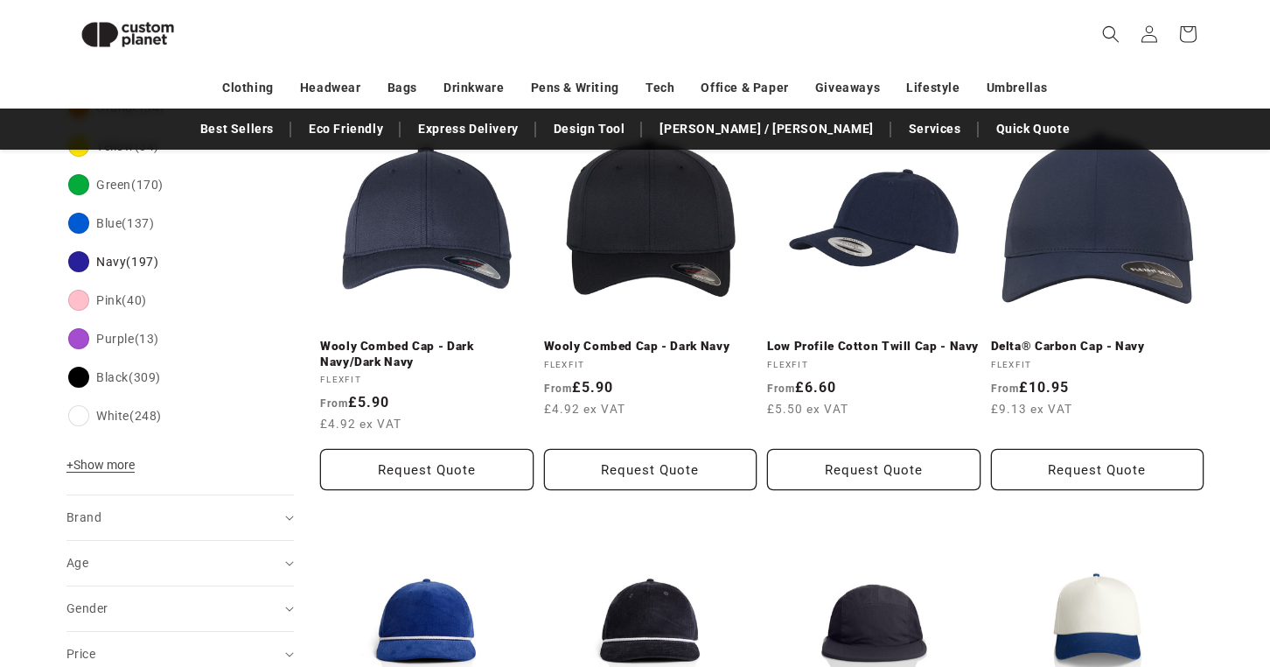  I want to click on a: Design Tool, so click(590, 129).